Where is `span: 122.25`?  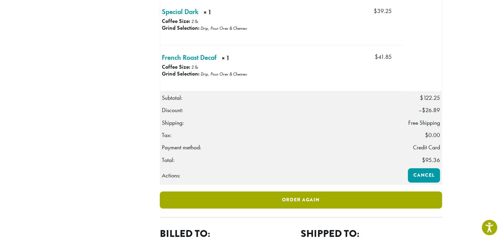 span: 122.25 is located at coordinates (430, 98).